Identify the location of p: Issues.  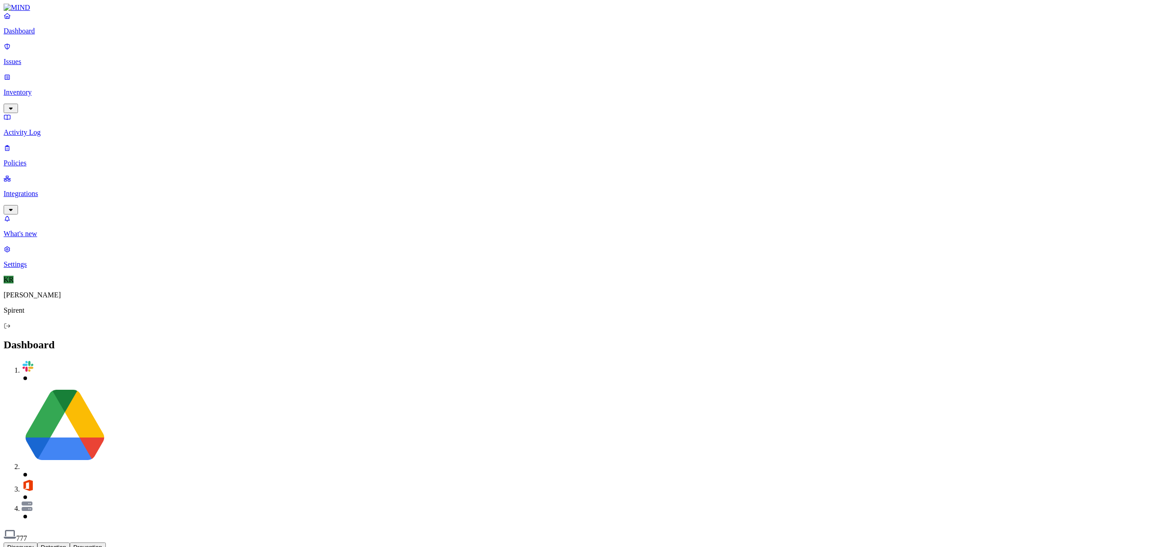
(576, 62).